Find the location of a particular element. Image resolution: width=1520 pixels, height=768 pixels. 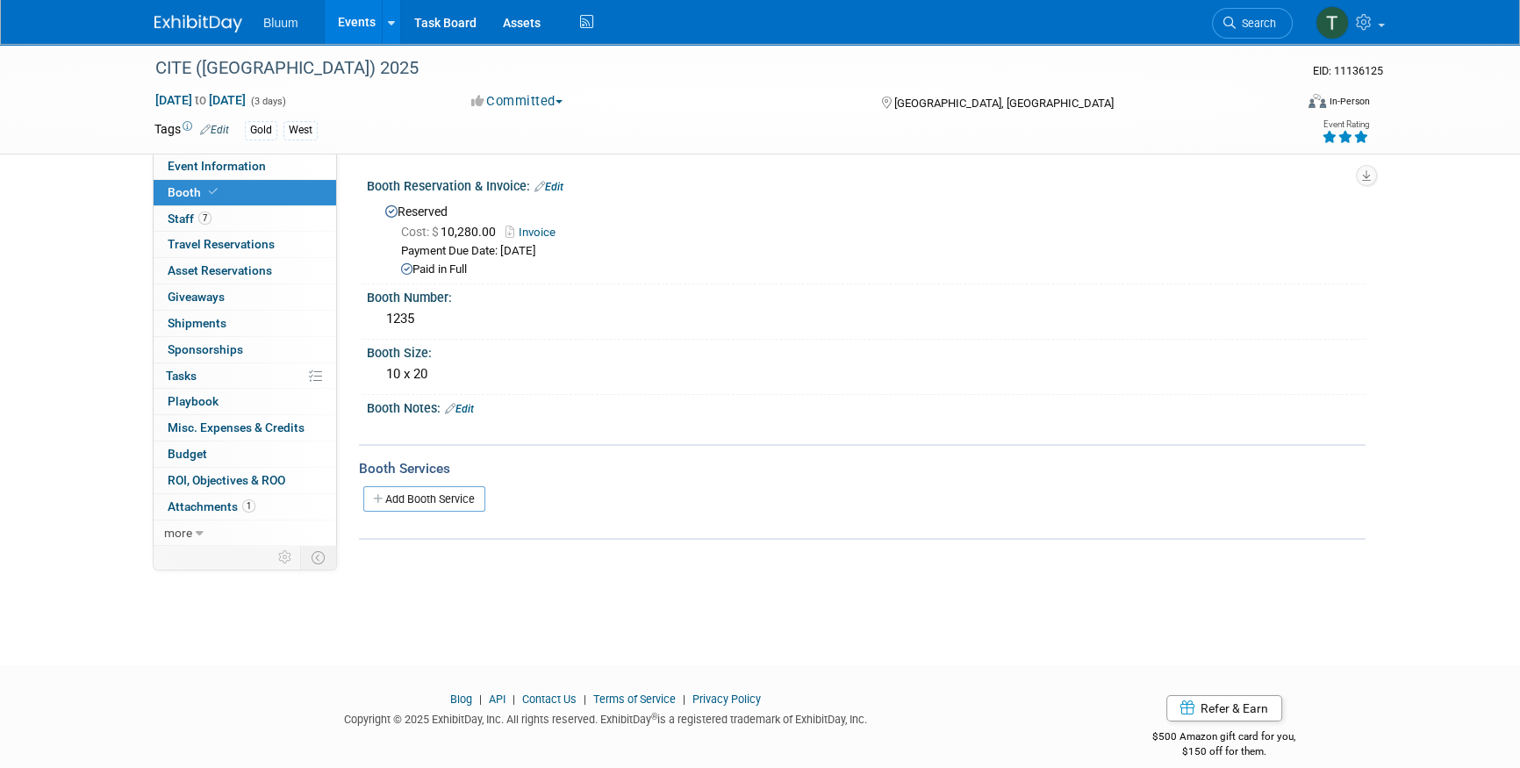

span: Staff is located at coordinates (190, 219).